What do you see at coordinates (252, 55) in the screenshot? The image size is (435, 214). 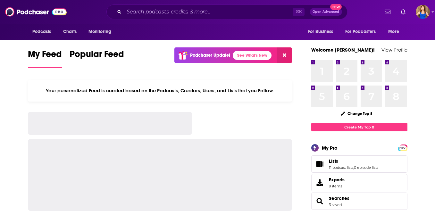 I see `a: See What's New` at bounding box center [252, 55].